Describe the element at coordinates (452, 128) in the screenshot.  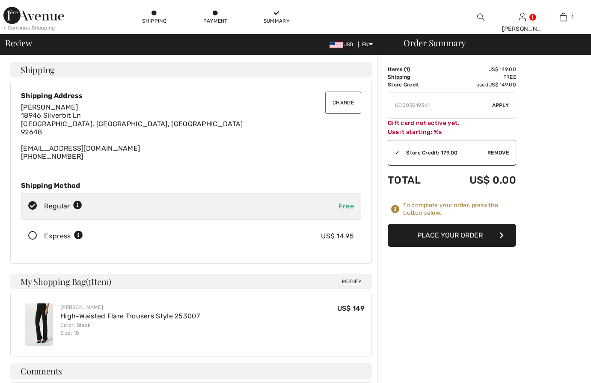
I see `div: Gift card not active yet. Use it starting: %s` at that location.